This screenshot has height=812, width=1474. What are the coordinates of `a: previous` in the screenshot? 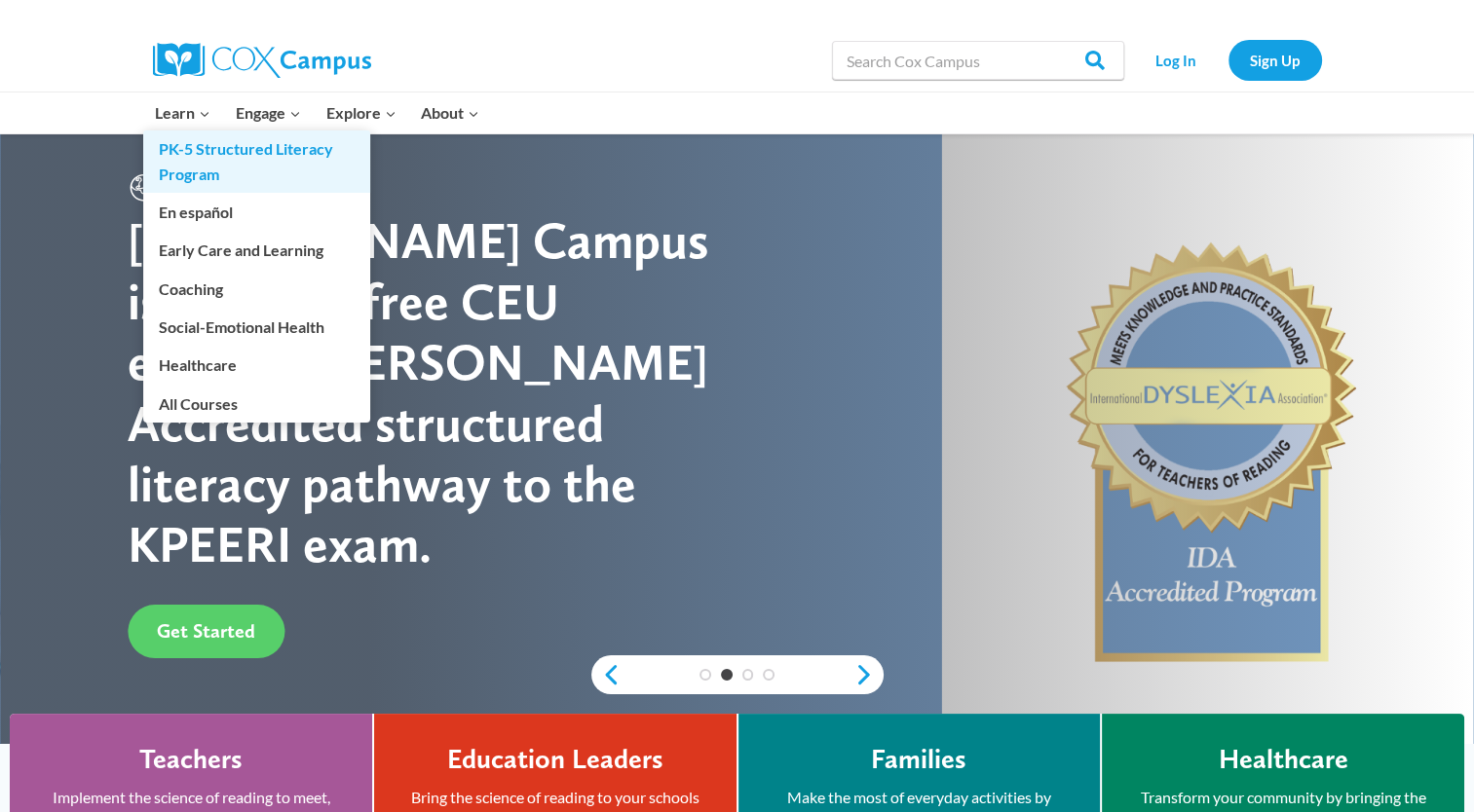 It's located at (606, 675).